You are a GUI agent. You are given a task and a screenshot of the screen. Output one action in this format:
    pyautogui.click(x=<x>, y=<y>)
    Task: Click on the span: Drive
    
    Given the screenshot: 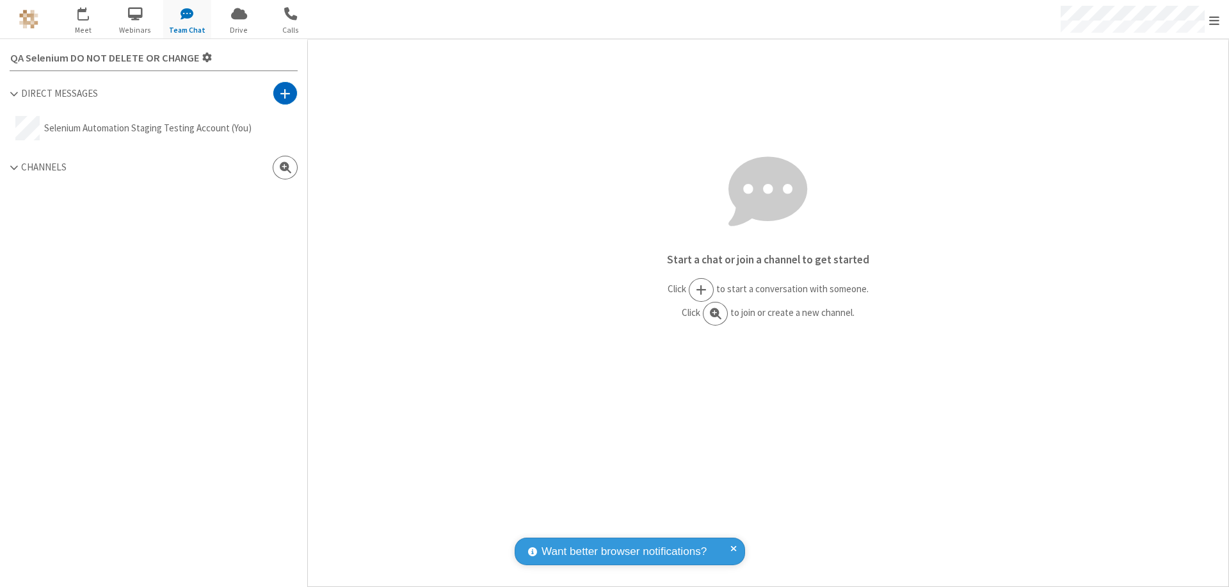 What is the action you would take?
    pyautogui.click(x=239, y=30)
    